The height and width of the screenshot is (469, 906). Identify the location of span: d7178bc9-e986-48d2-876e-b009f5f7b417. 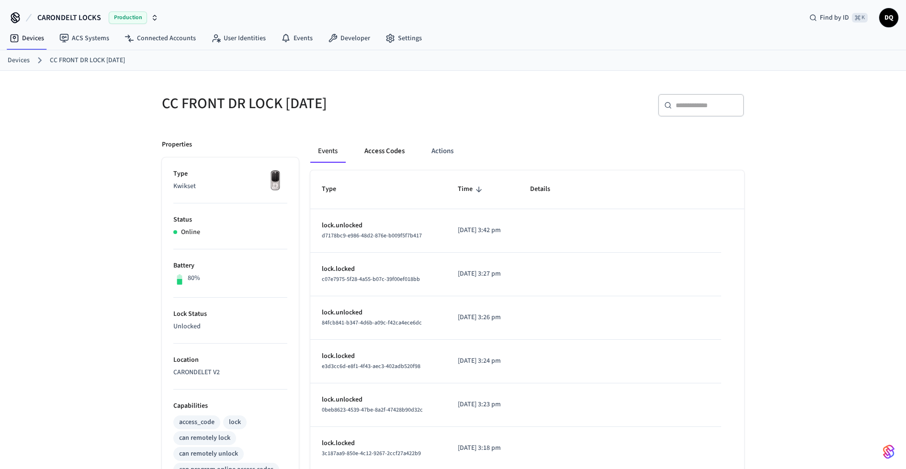
(372, 236).